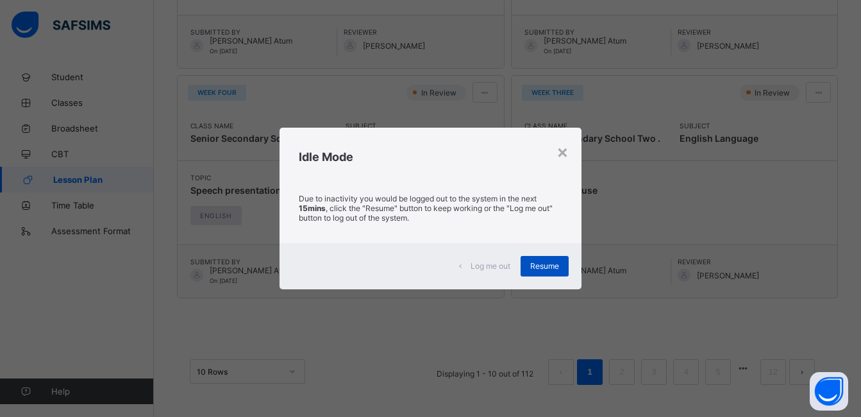 This screenshot has height=417, width=861. What do you see at coordinates (312, 208) in the screenshot?
I see `strong: 15mins` at bounding box center [312, 208].